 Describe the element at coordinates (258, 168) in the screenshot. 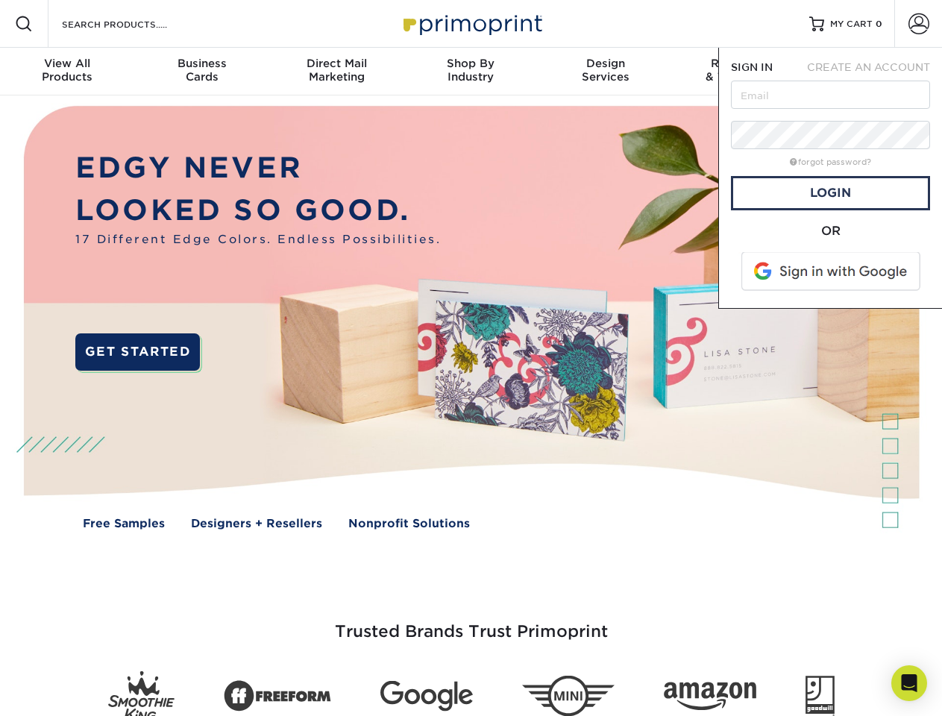

I see `p: EDGY NEVER` at that location.